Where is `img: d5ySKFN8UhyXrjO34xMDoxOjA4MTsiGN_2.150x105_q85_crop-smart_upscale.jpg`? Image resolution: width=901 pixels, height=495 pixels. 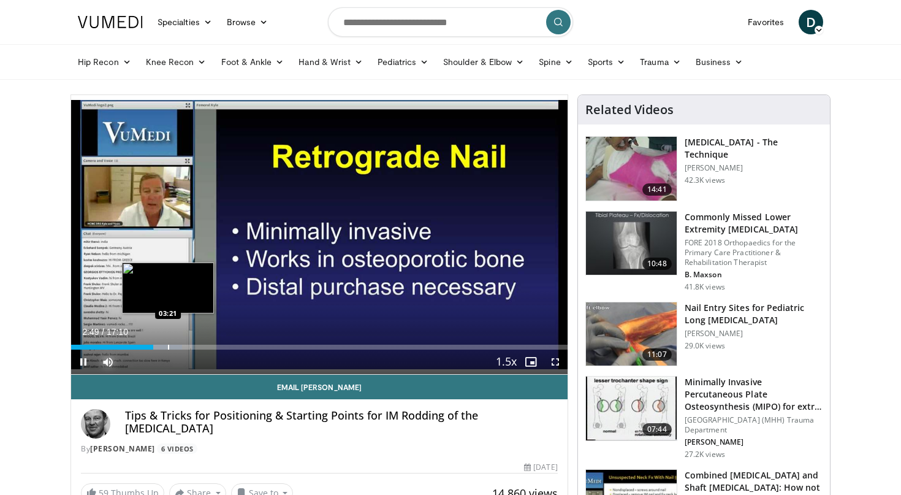
img: d5ySKFN8UhyXrjO34xMDoxOjA4MTsiGN_2.150x105_q85_crop-smart_upscale.jpg is located at coordinates (631, 334).